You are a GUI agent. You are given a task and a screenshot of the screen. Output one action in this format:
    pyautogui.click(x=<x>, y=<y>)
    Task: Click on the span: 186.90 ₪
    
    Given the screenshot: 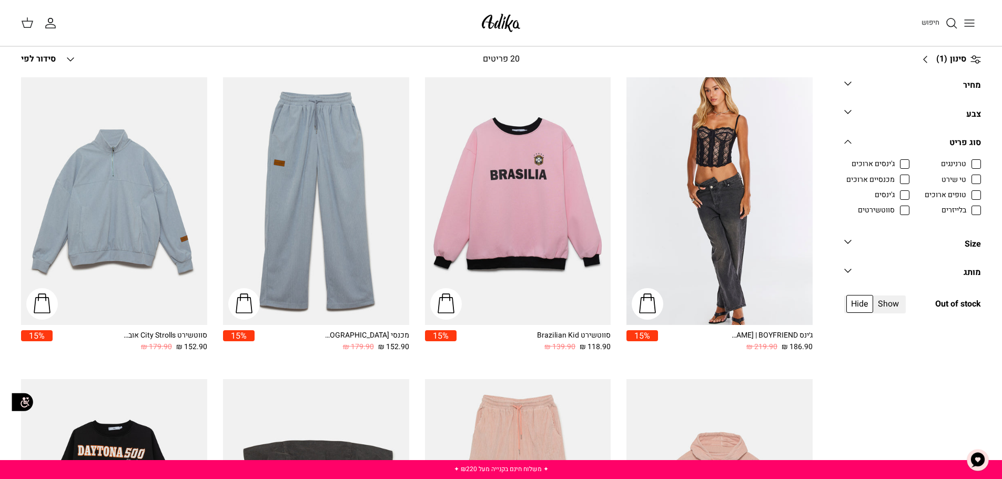 What is the action you would take?
    pyautogui.click(x=797, y=347)
    